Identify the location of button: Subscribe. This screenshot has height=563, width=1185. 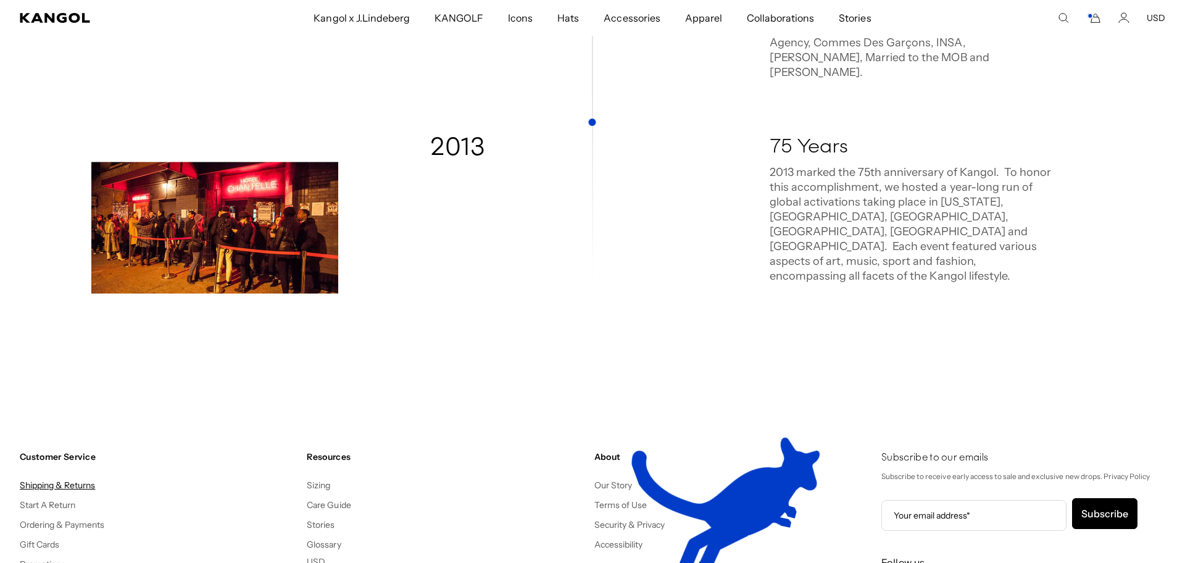
(1105, 514).